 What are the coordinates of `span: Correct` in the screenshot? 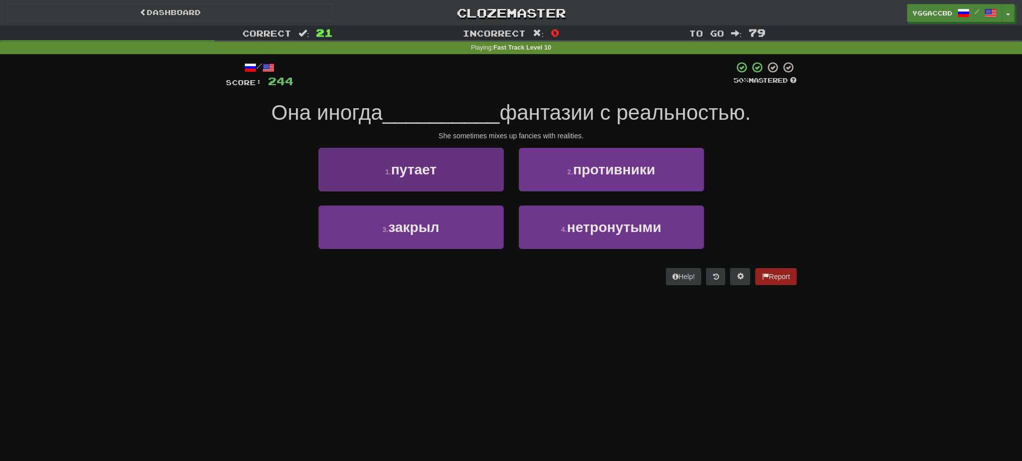 It's located at (267, 33).